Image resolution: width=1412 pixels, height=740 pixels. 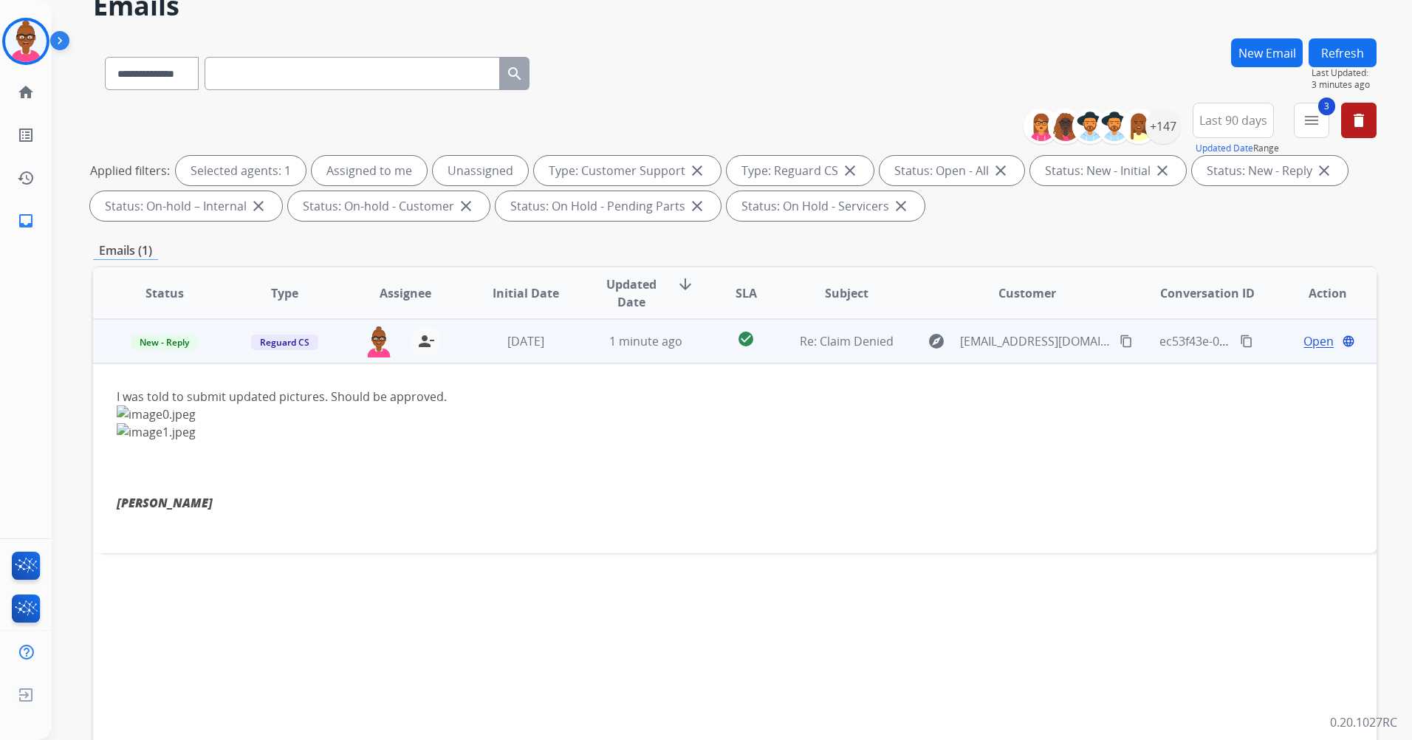 I want to click on span: Last 90 days, so click(x=1233, y=120).